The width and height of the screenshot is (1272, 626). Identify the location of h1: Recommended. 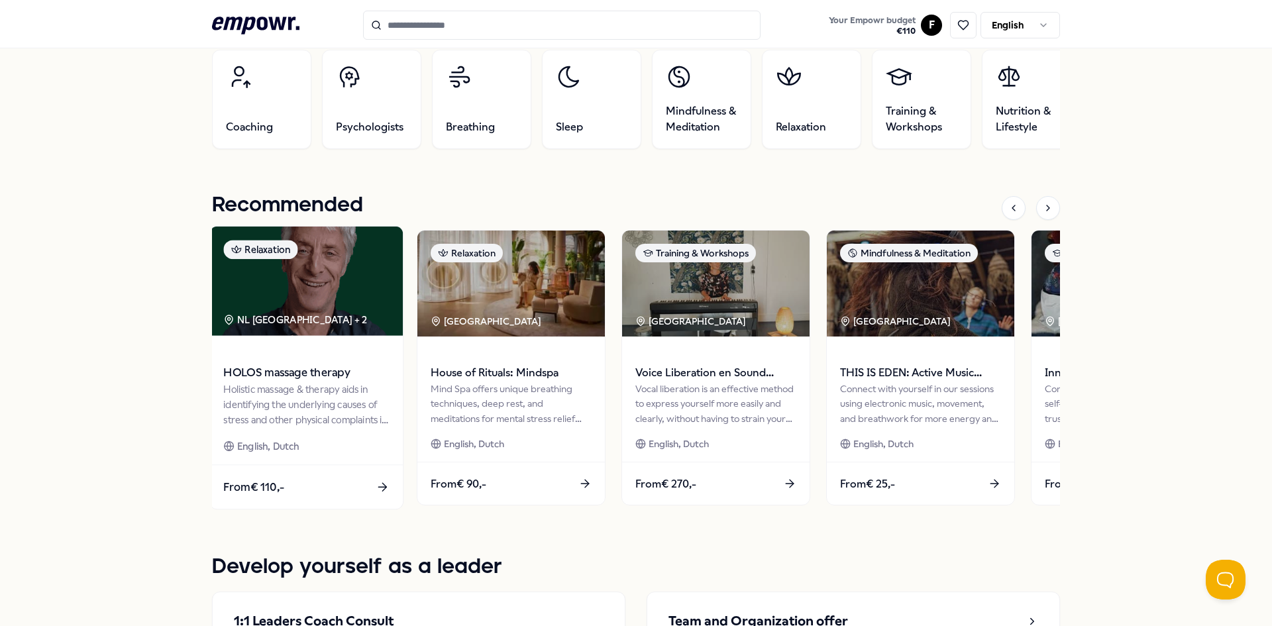
(288, 205).